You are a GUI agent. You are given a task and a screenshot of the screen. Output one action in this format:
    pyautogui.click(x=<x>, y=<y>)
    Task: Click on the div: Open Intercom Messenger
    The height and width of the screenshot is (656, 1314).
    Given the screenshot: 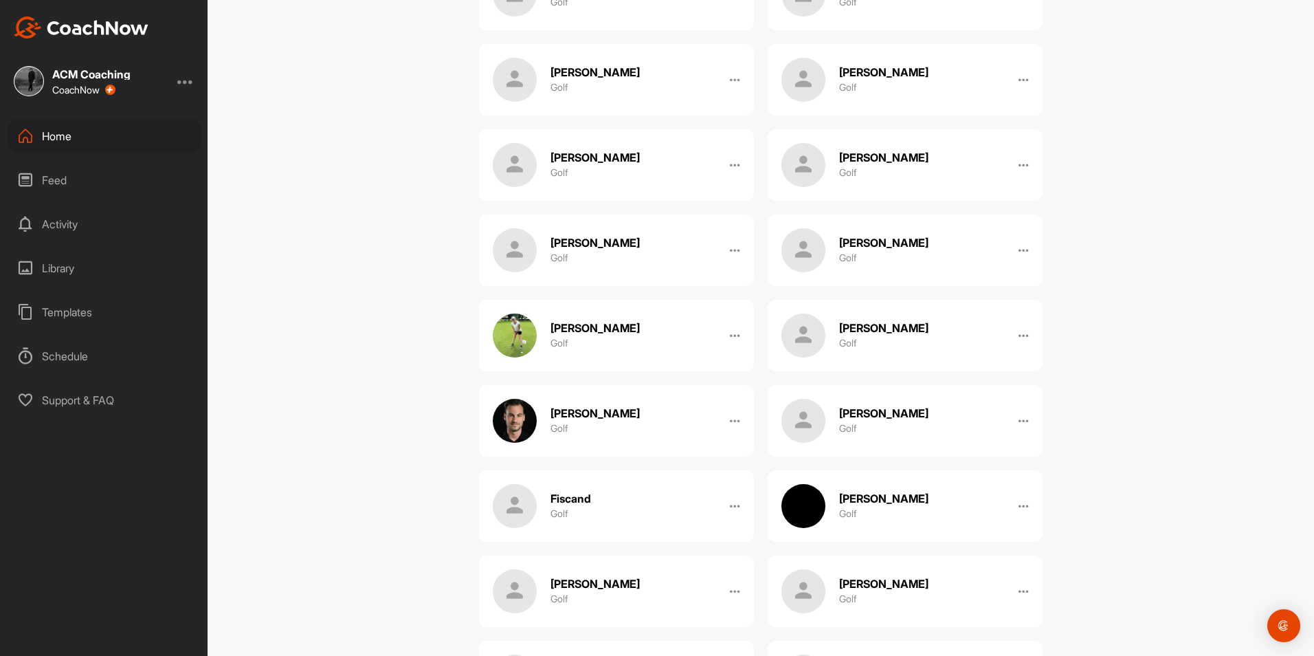 What is the action you would take?
    pyautogui.click(x=1284, y=626)
    